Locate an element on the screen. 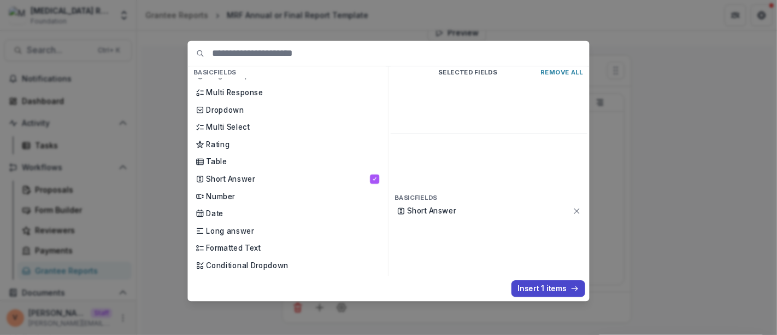 The image size is (777, 335). p: Selected Fields is located at coordinates (467, 72).